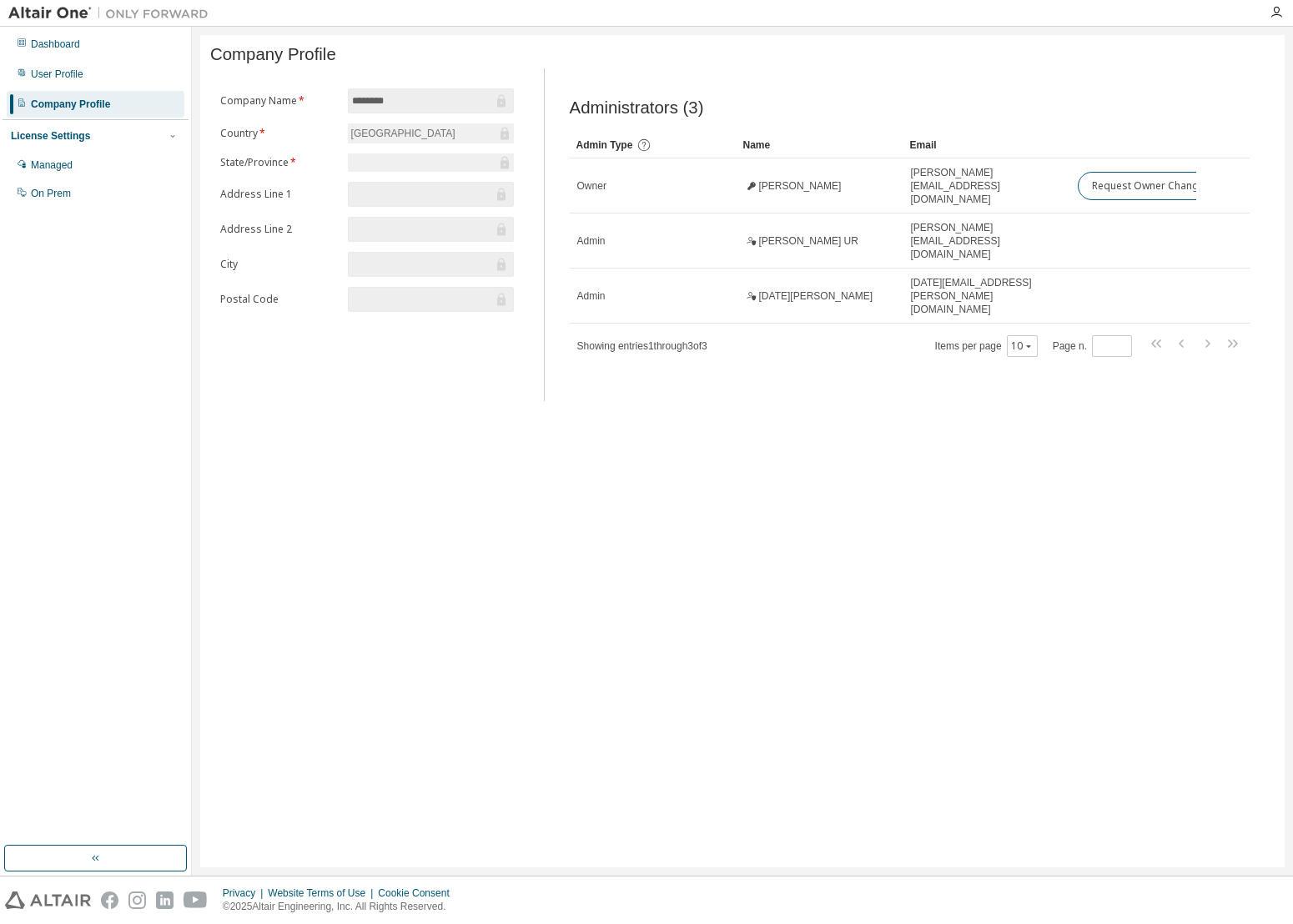 This screenshot has height=924, width=1293. What do you see at coordinates (165, 901) in the screenshot?
I see `img: linkedin.svg` at bounding box center [165, 901].